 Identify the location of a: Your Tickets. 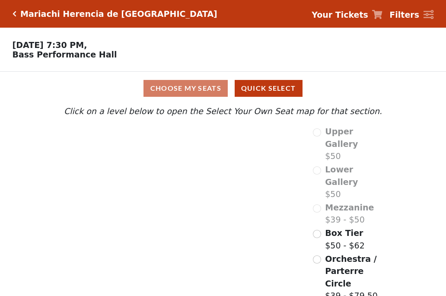
(347, 15).